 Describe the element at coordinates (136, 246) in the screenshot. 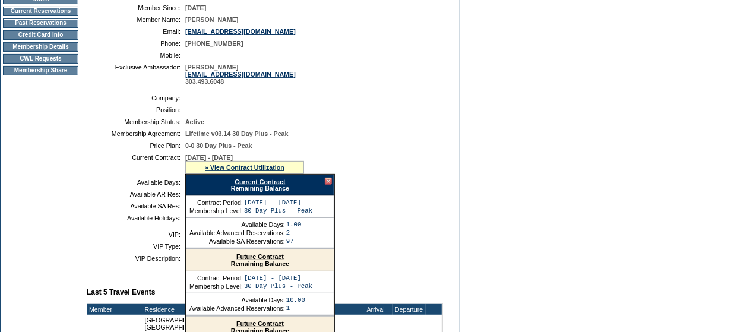

I see `td: VIP Type:` at that location.